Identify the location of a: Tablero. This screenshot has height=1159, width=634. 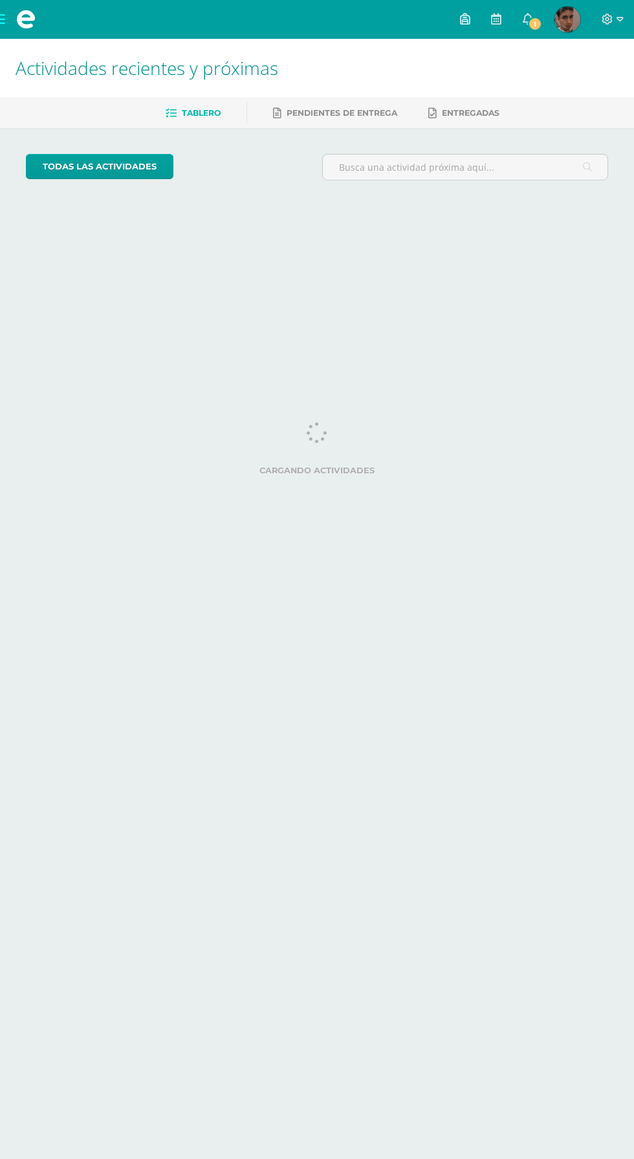
(193, 113).